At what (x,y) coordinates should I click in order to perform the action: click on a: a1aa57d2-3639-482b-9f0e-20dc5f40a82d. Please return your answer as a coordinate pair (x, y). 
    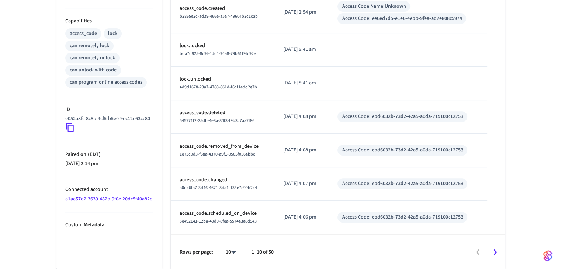
    Looking at the image, I should click on (109, 199).